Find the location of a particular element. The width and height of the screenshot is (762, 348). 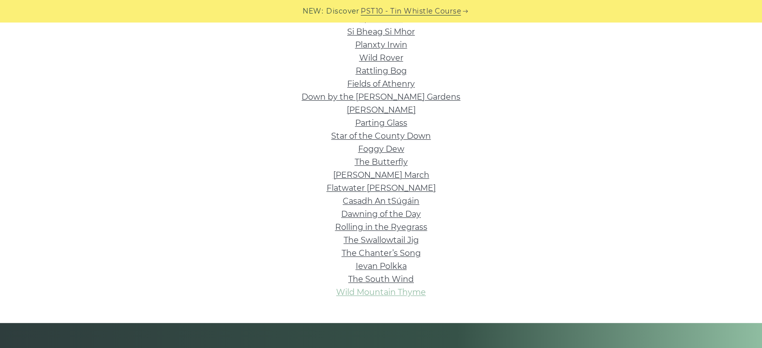

a: The Butterfly is located at coordinates (381, 162).